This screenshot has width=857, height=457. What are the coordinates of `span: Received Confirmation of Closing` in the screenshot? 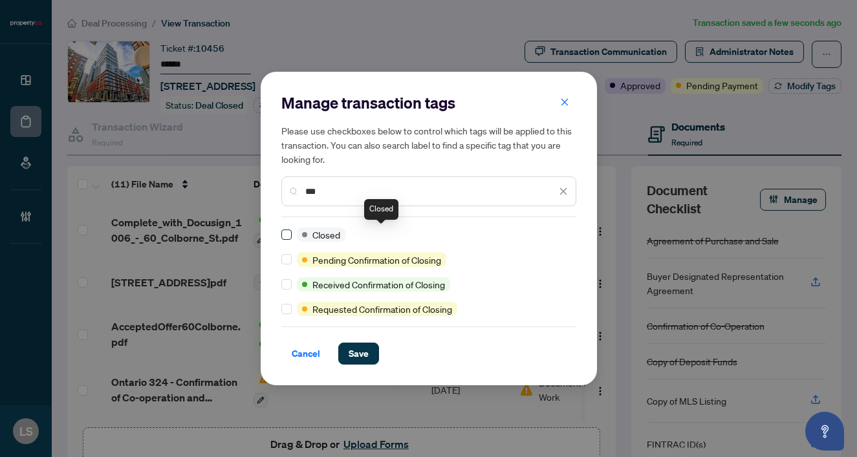 It's located at (378, 285).